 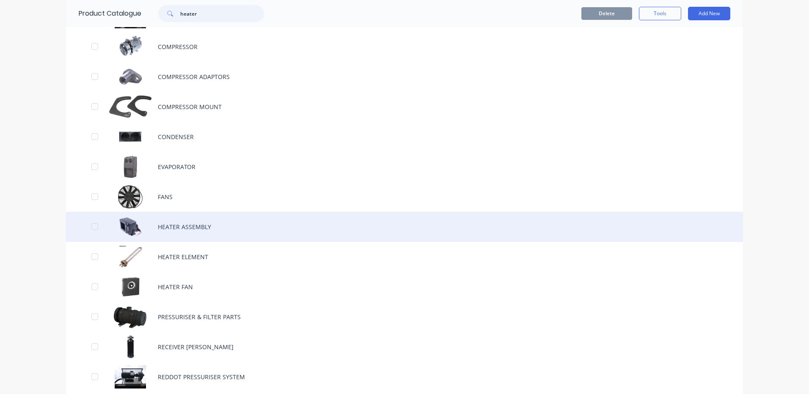 I want to click on div: HEATER ELEMENTHEATER ELEMENT, so click(x=404, y=257).